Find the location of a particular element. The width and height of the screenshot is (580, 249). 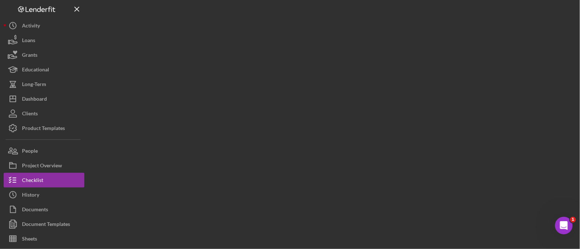

button: Grants is located at coordinates (44, 55).